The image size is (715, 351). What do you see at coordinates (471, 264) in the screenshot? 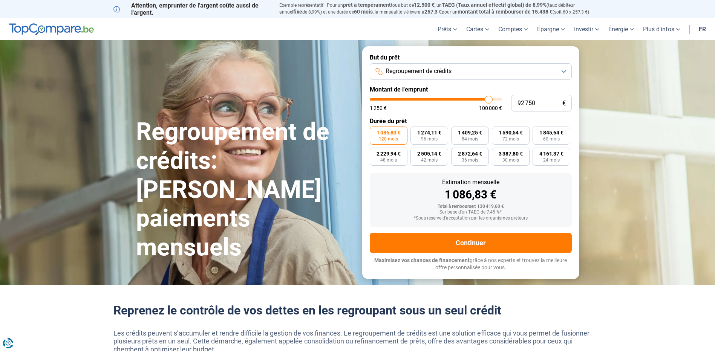
I see `p: grâce à nos experts et trouvez la meilleure offre personnalisée pour vous.` at bounding box center [471, 264].